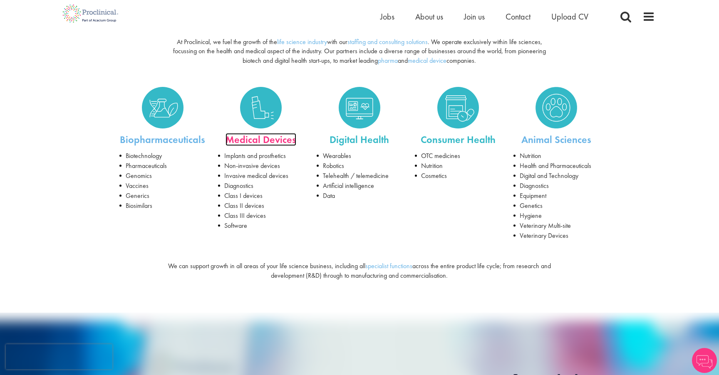 The image size is (719, 375). I want to click on li: Implants and prosthetics, so click(261, 156).